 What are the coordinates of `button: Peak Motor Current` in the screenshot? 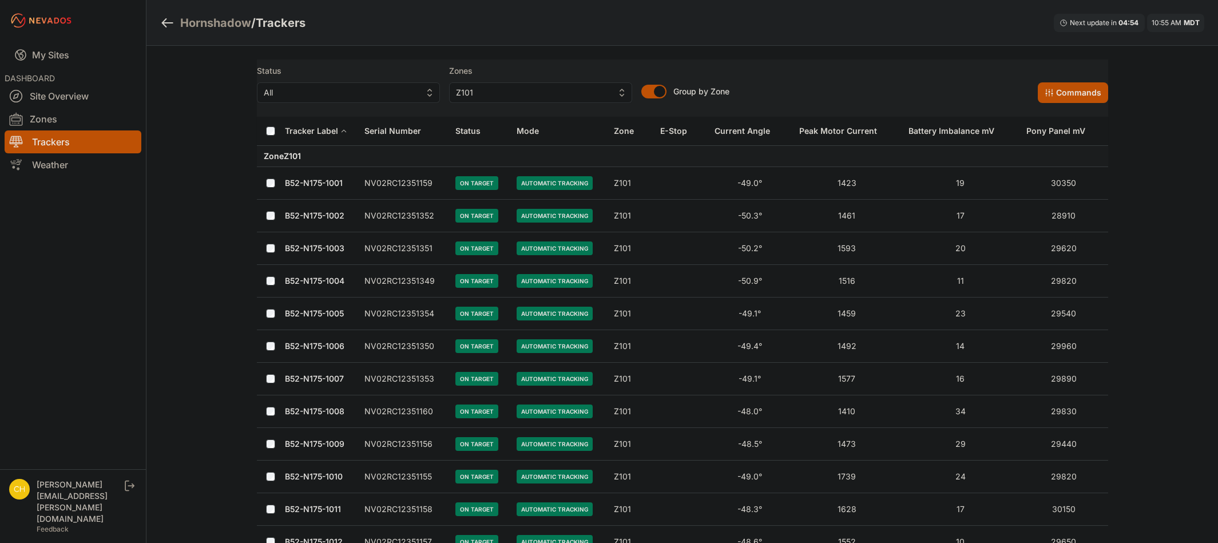 It's located at (842, 131).